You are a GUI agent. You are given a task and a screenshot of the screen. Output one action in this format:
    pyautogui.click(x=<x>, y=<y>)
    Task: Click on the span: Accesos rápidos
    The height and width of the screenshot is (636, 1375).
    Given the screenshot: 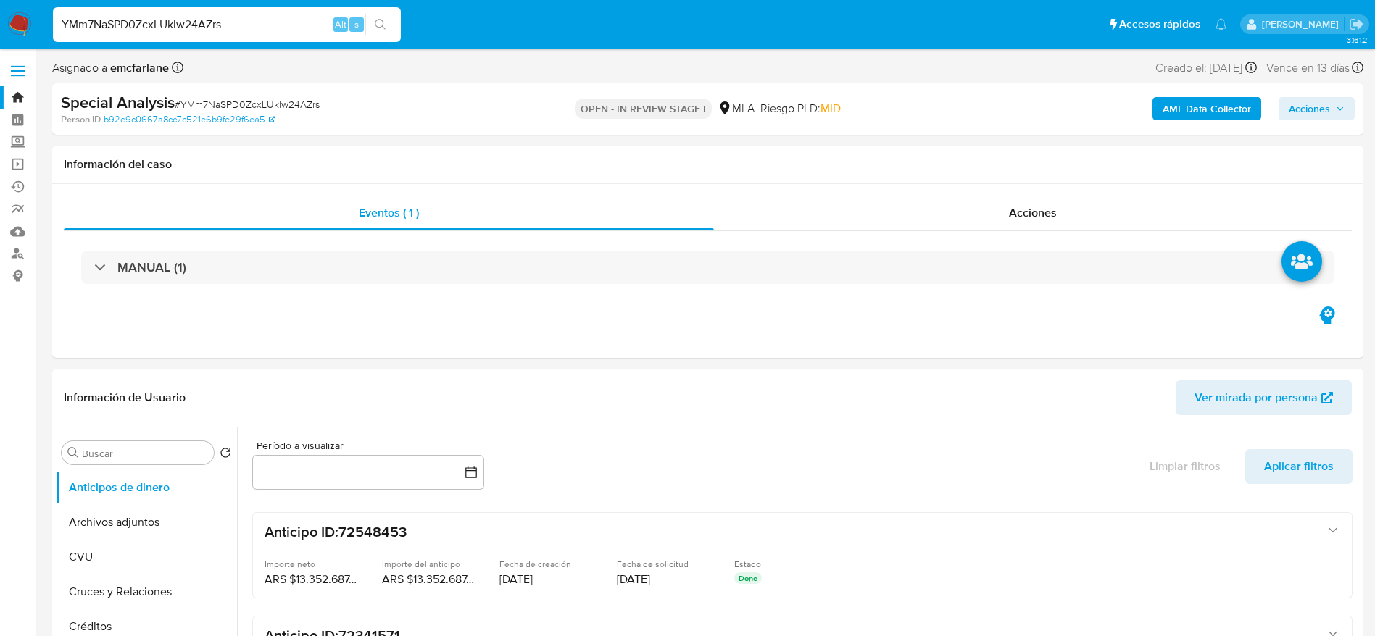 What is the action you would take?
    pyautogui.click(x=1160, y=24)
    